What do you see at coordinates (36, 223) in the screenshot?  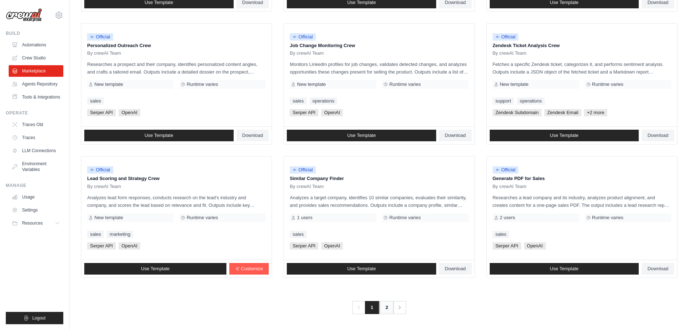 I see `button: Resources` at bounding box center [36, 223].